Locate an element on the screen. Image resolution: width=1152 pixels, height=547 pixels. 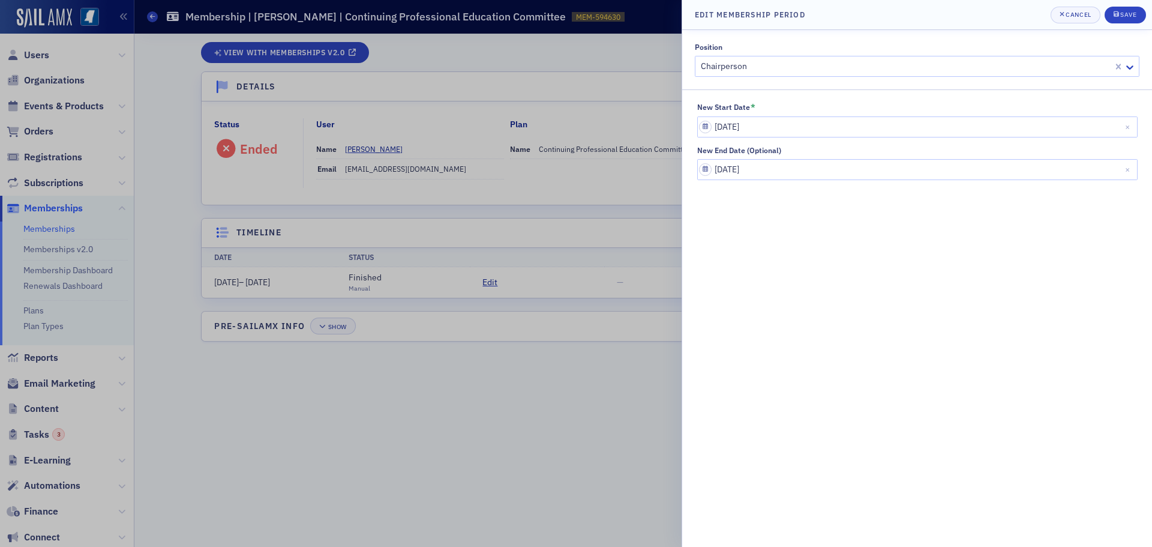
div: New Start Date is located at coordinates (724, 107).